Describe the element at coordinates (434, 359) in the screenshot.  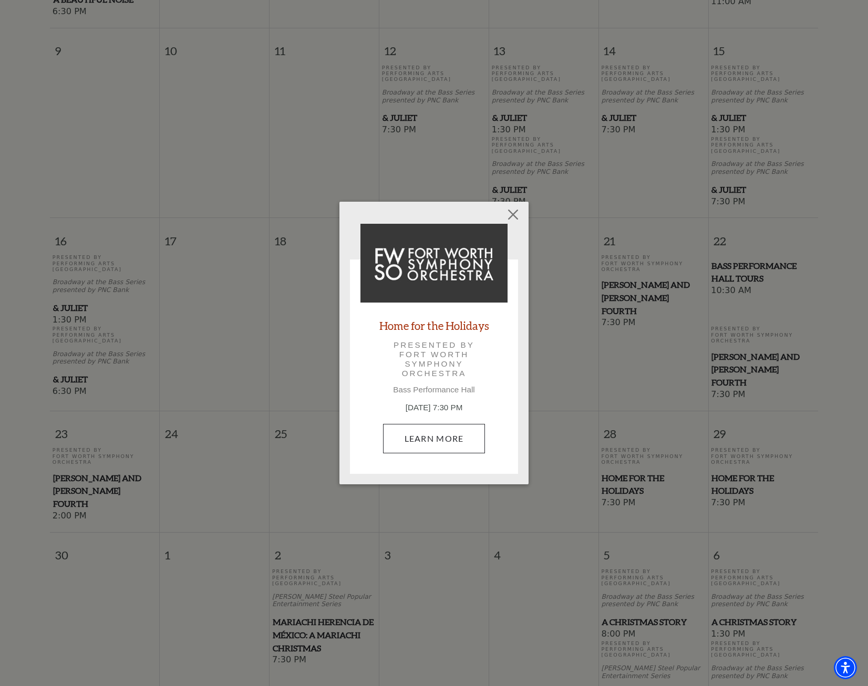
I see `p: Presented by Fort Worth Symphony Orchestra` at that location.